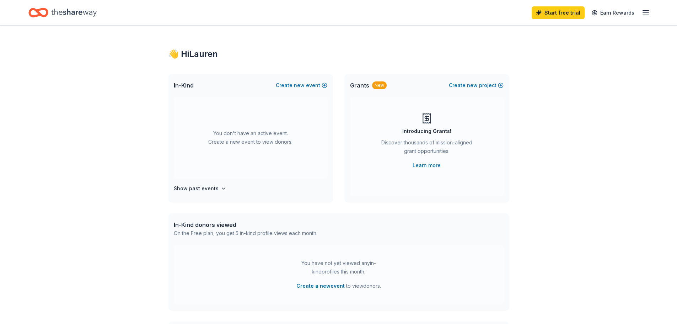  Describe the element at coordinates (246, 225) in the screenshot. I see `div: In-Kind donors viewed` at that location.